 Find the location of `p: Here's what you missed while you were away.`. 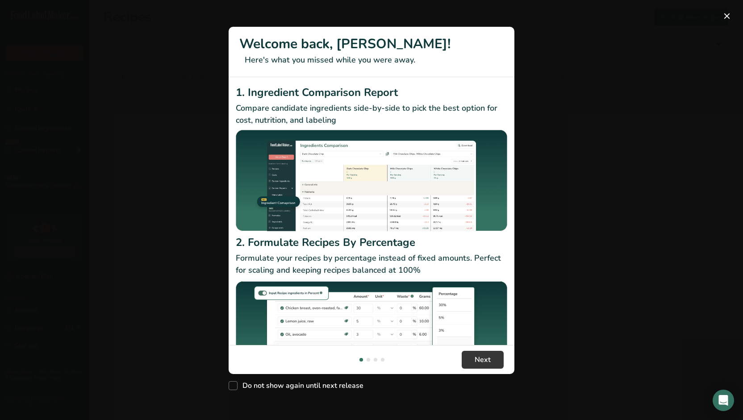

p: Here's what you missed while you were away. is located at coordinates (371, 60).